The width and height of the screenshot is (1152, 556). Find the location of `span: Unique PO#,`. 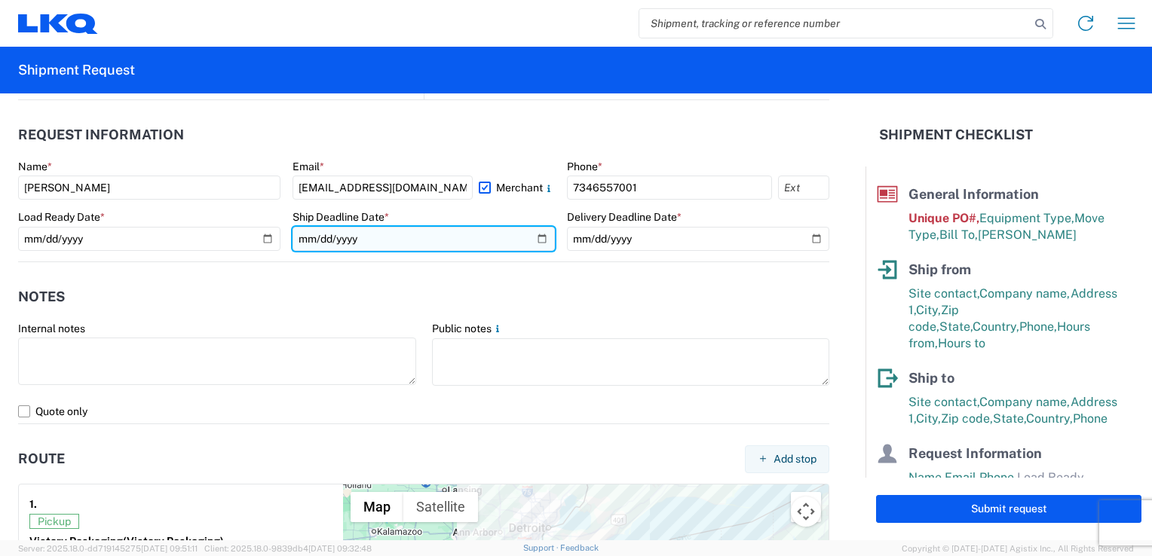

span: Unique PO#, is located at coordinates (944, 218).